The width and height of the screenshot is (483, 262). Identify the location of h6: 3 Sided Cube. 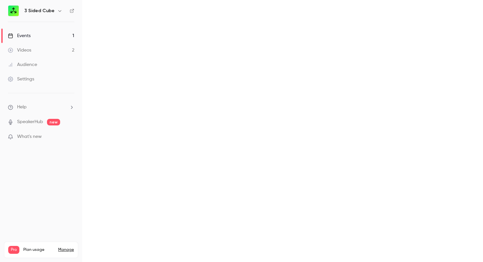
(39, 11).